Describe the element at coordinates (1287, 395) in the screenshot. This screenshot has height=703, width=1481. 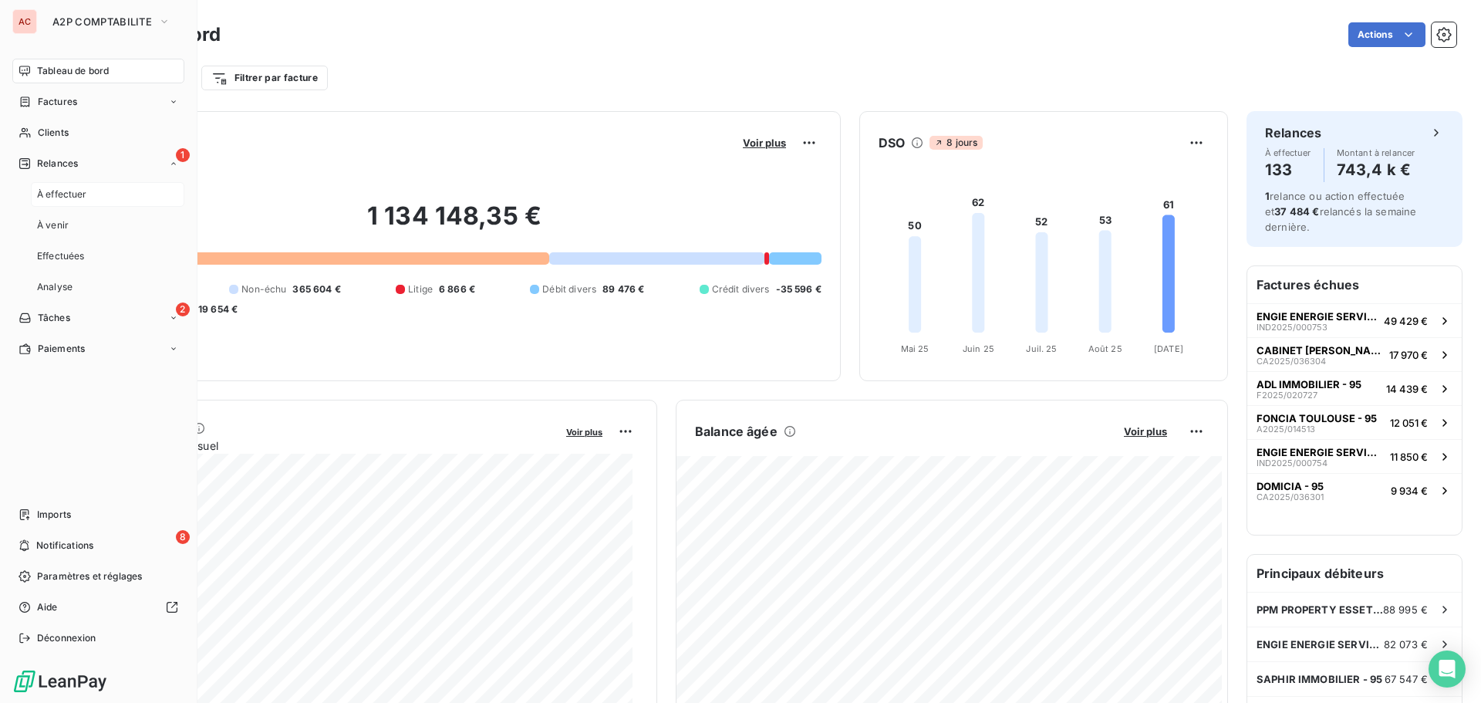
I see `span: F2025/020727` at that location.